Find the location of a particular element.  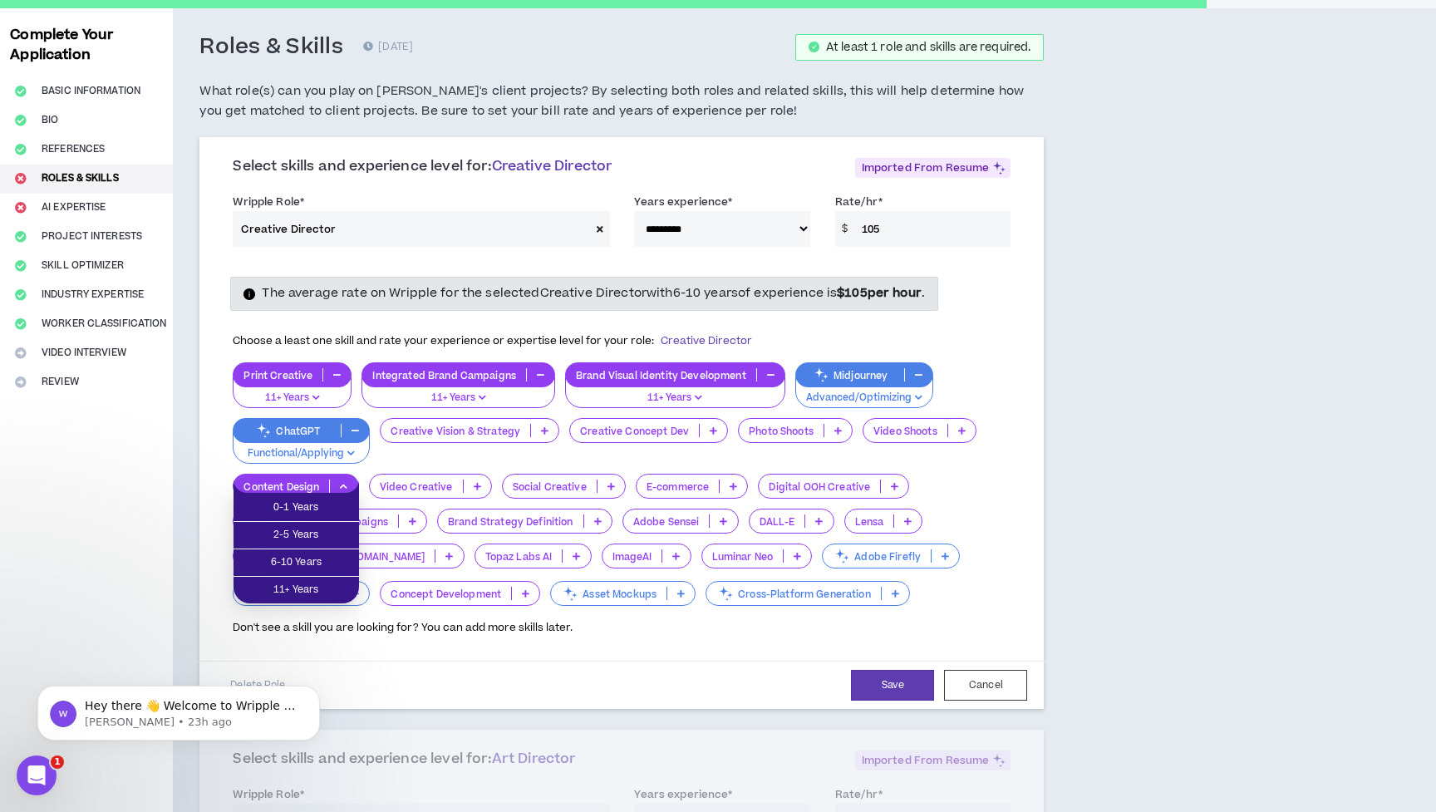

span: 2-5 Years is located at coordinates (296, 535).